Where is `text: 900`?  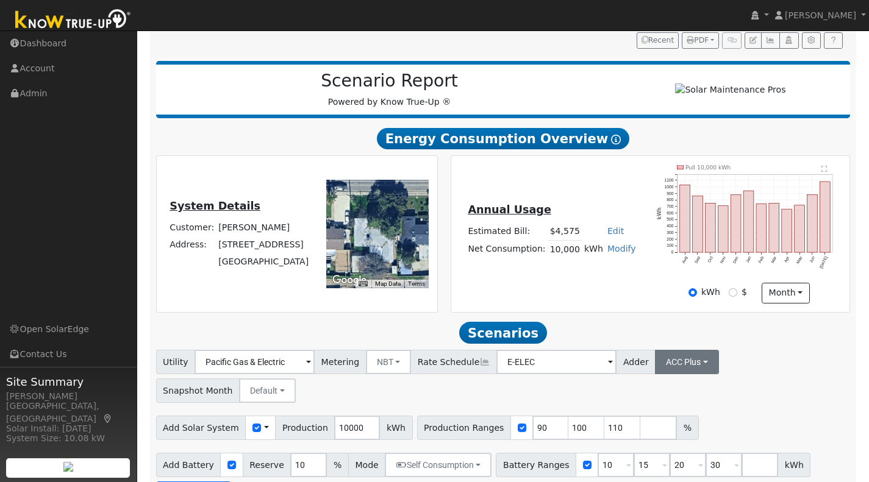 text: 900 is located at coordinates (670, 193).